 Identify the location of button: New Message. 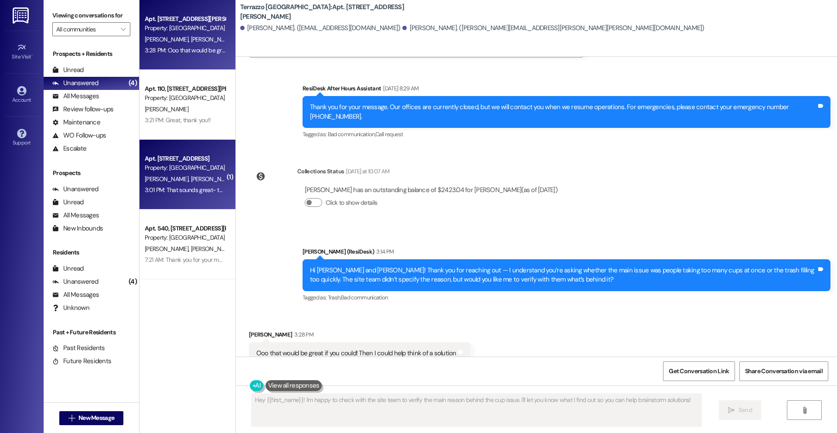
(92, 418).